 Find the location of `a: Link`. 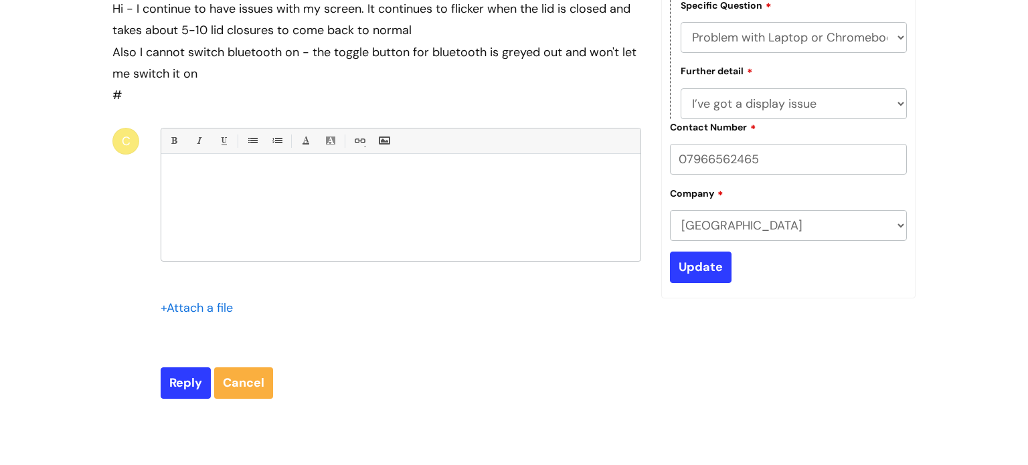

a: Link is located at coordinates (359, 141).